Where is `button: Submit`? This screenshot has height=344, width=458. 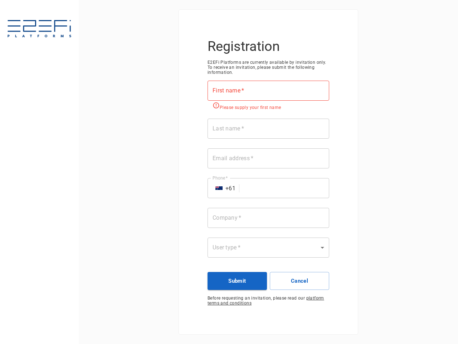
button: Submit is located at coordinates (237, 281).